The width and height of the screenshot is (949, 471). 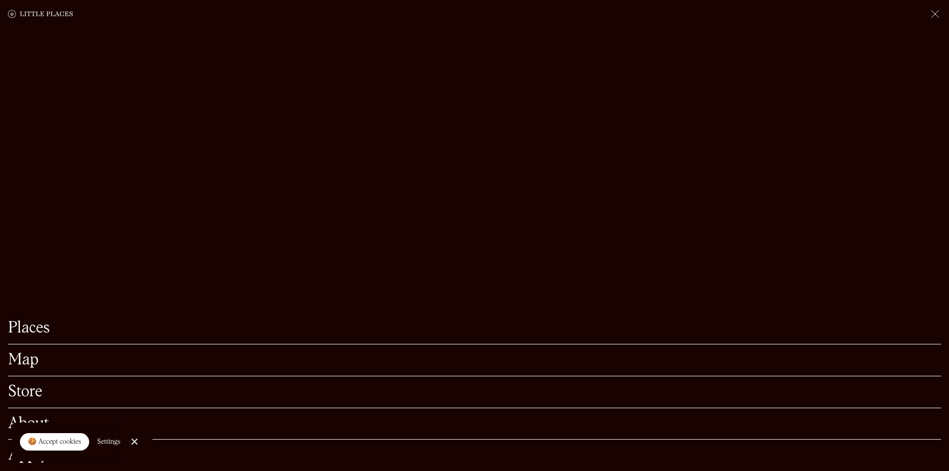 What do you see at coordinates (109, 441) in the screenshot?
I see `div: Settings` at bounding box center [109, 441].